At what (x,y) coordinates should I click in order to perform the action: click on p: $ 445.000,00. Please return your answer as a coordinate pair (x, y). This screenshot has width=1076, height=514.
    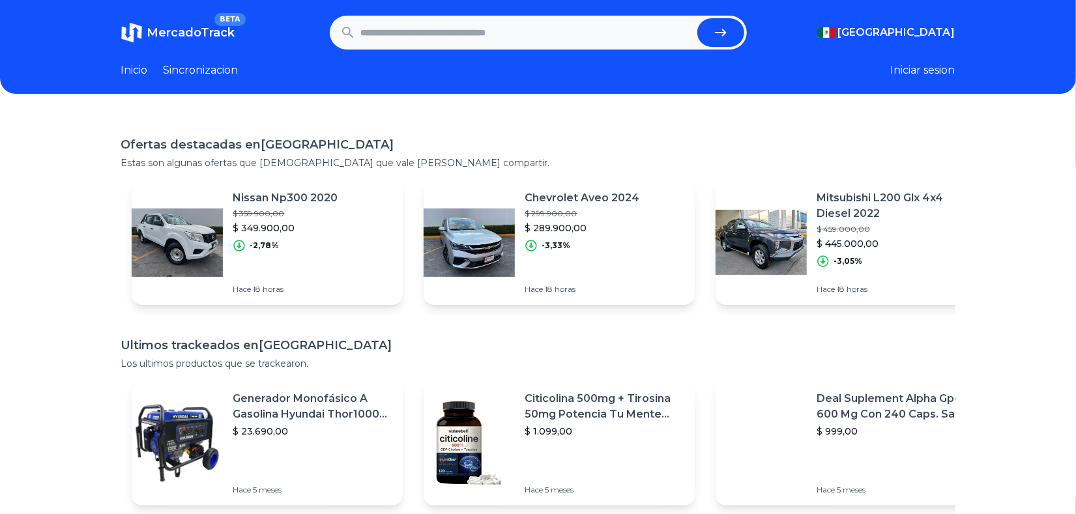
    Looking at the image, I should click on (897, 244).